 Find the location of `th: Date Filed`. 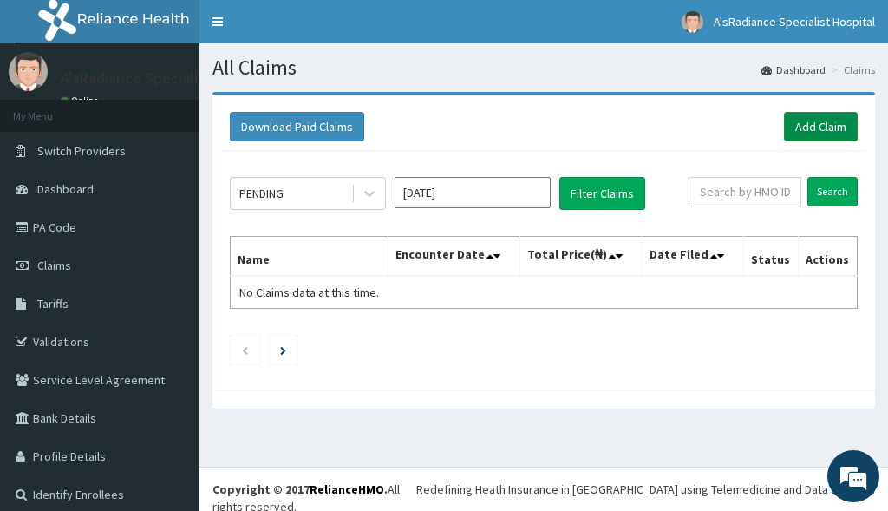

th: Date Filed is located at coordinates (693, 257).